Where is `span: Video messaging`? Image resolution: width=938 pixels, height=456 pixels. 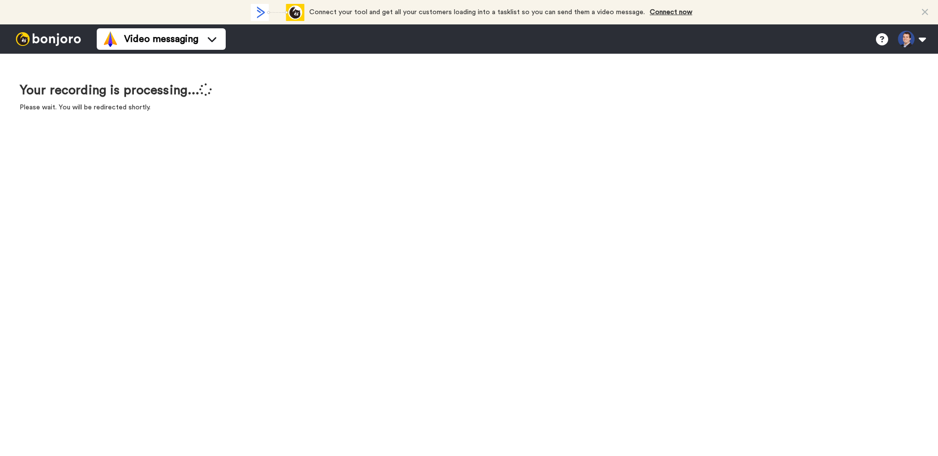
span: Video messaging is located at coordinates (161, 39).